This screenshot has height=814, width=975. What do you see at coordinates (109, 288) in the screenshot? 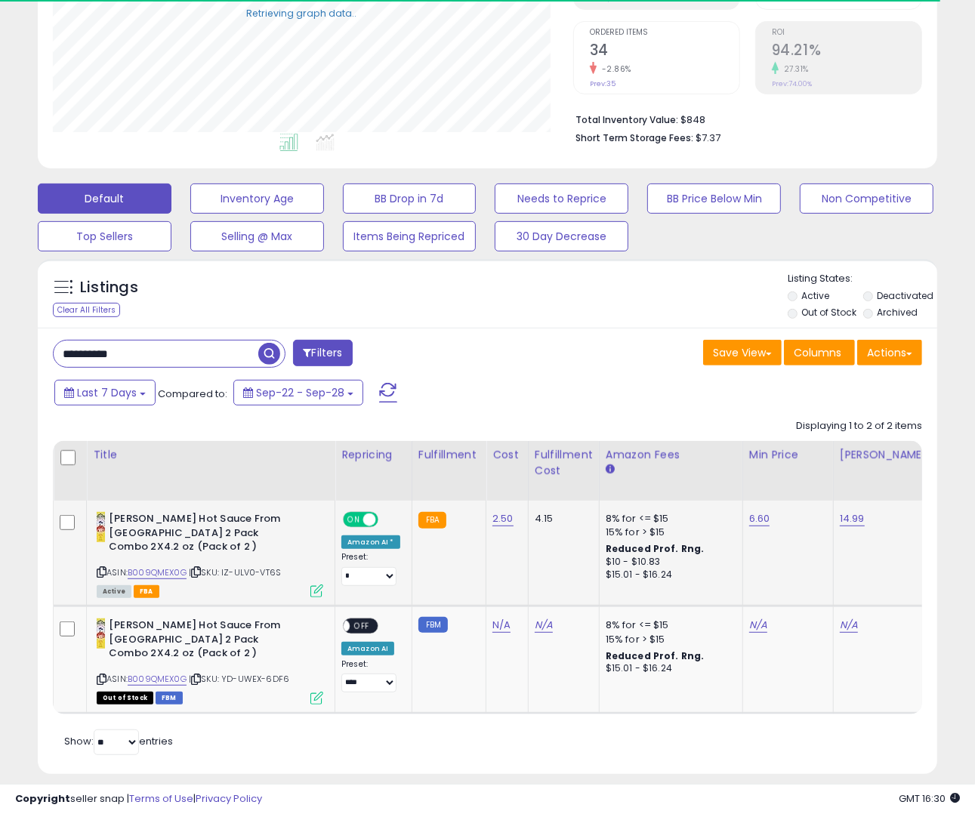
I see `h5: Listings` at bounding box center [109, 288].